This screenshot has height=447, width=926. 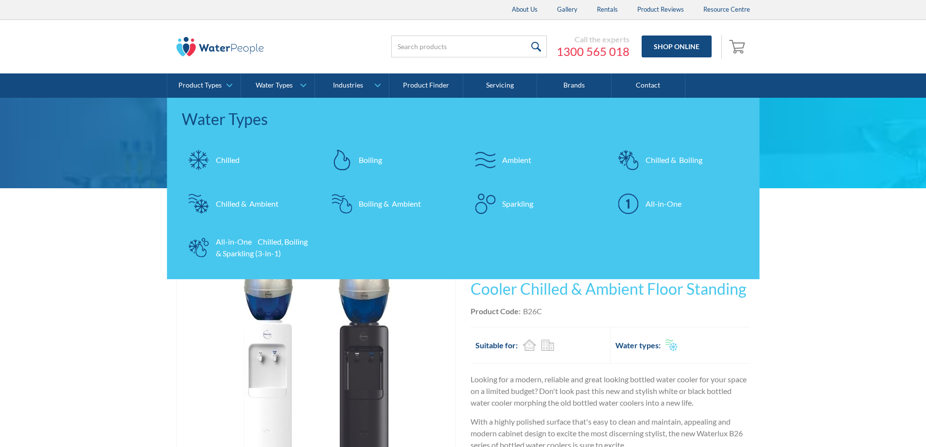 What do you see at coordinates (678, 160) in the screenshot?
I see `a: Chilled & Boiling` at bounding box center [678, 160].